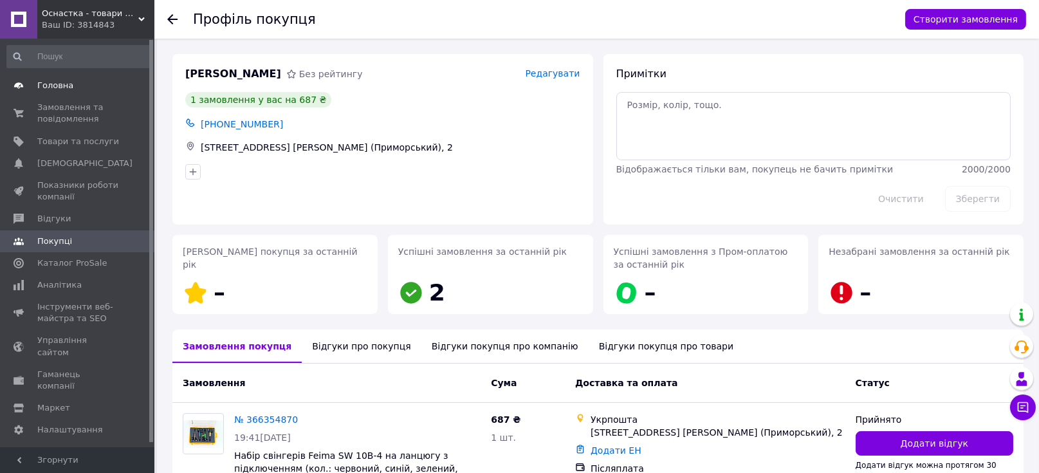 Image resolution: width=1039 pixels, height=473 pixels. What do you see at coordinates (78, 191) in the screenshot?
I see `span: Показники роботи компанії` at bounding box center [78, 191].